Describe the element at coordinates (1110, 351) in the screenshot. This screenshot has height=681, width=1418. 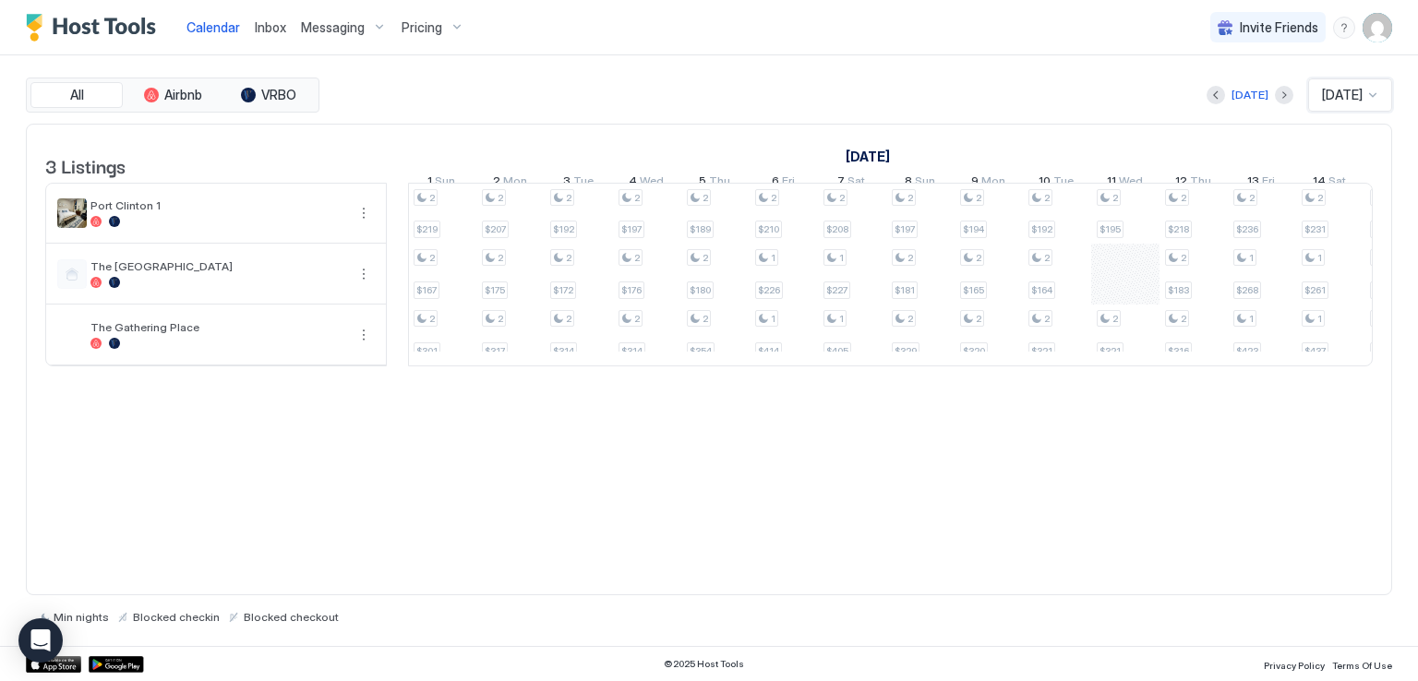
I see `span: $321` at that location.